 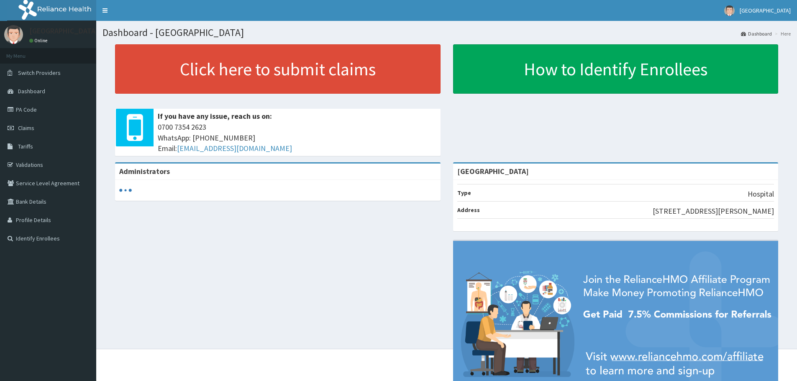 What do you see at coordinates (26, 128) in the screenshot?
I see `span: Claims` at bounding box center [26, 128].